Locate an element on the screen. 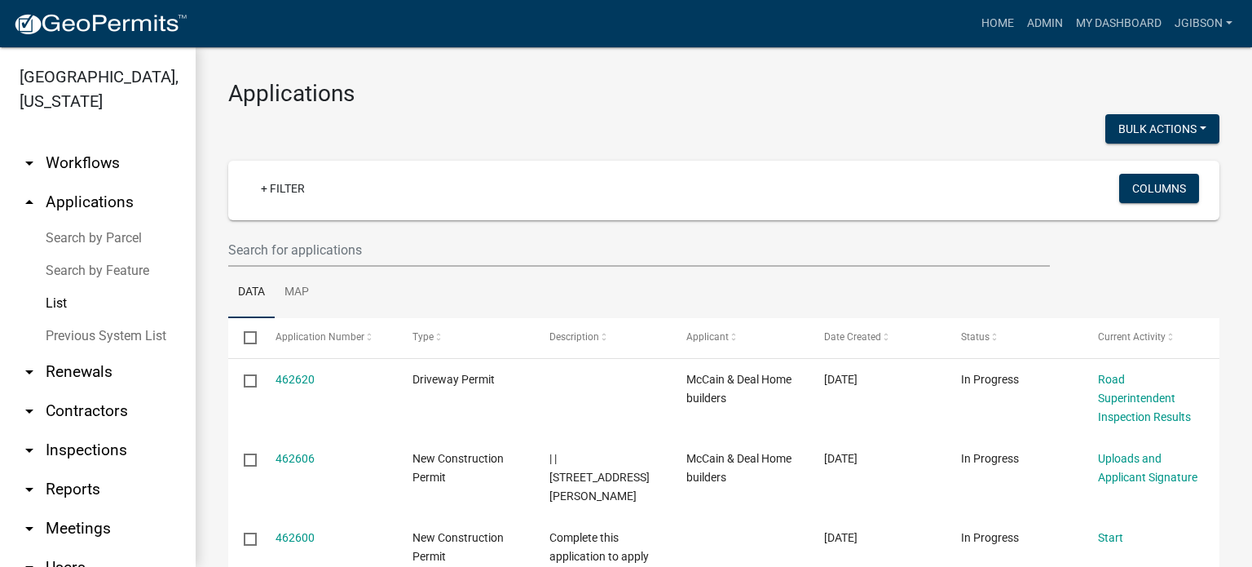  input: Search for applications is located at coordinates (639, 249).